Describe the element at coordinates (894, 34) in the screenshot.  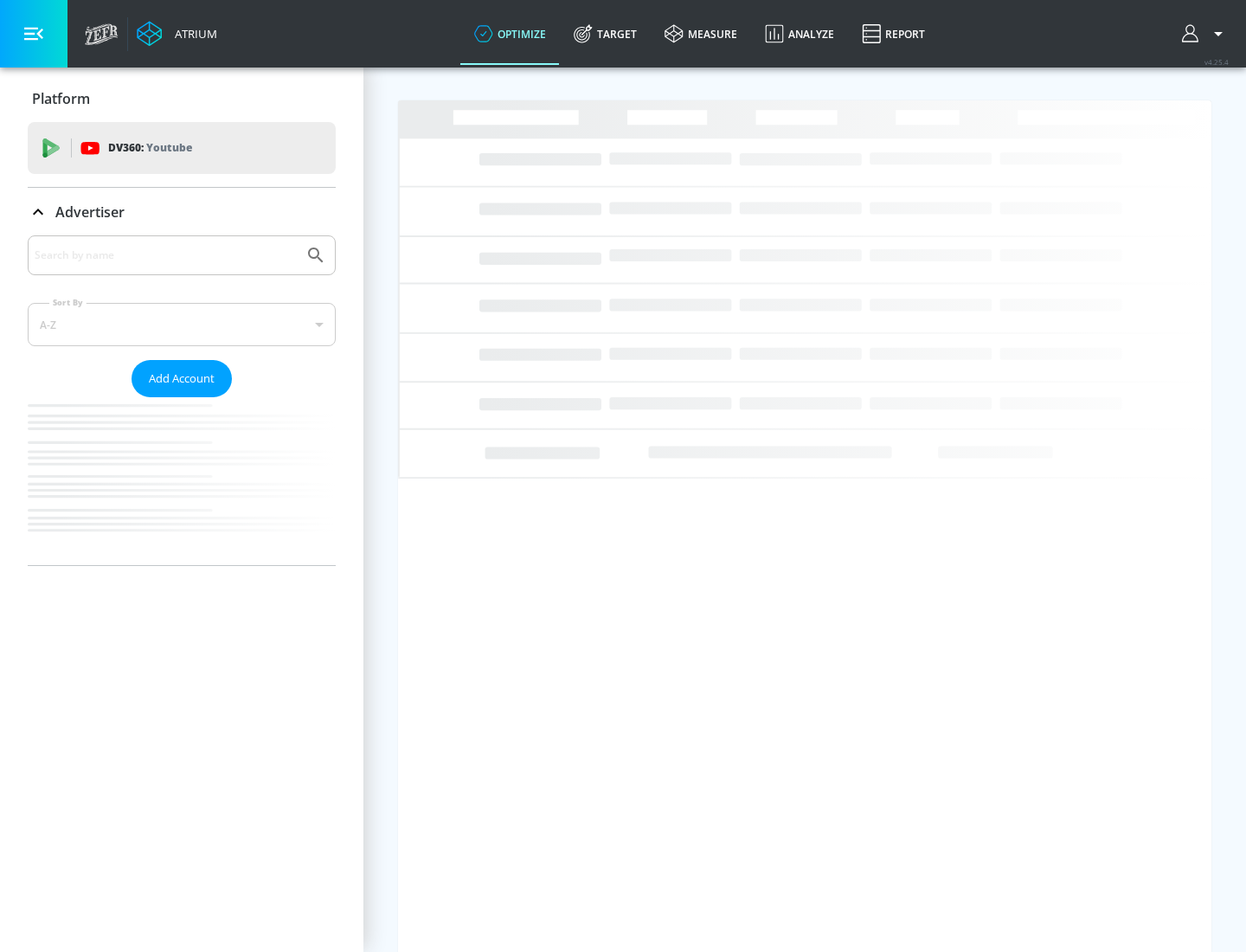
I see `a: Report` at that location.